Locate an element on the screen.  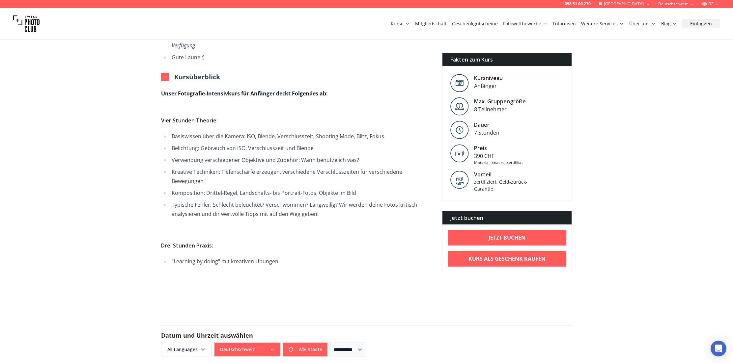
li: Belichtung: Gebrauch von ISO, Verschlusszeit und Blende is located at coordinates (300, 148).